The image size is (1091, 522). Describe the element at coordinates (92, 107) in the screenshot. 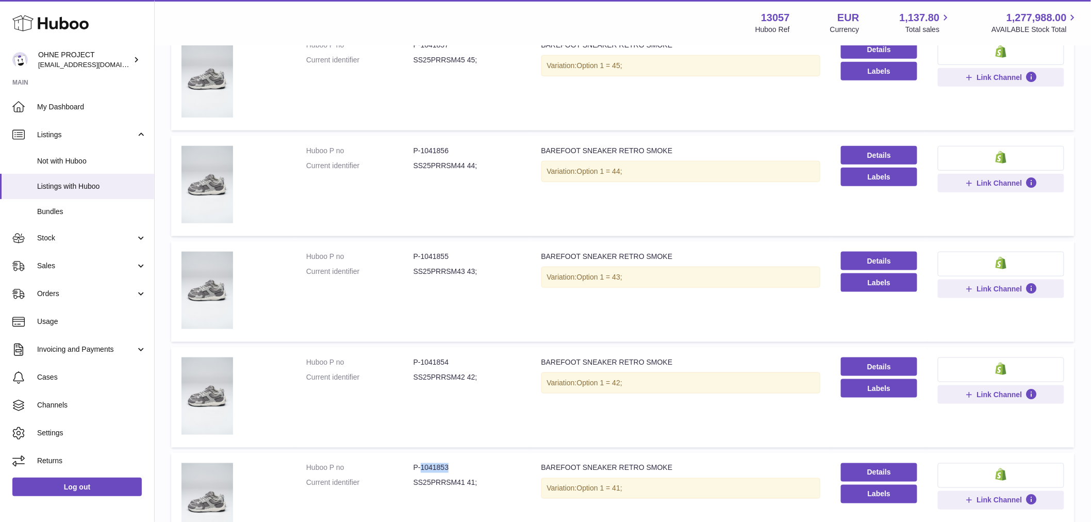

I see `span: My Dashboard` at that location.